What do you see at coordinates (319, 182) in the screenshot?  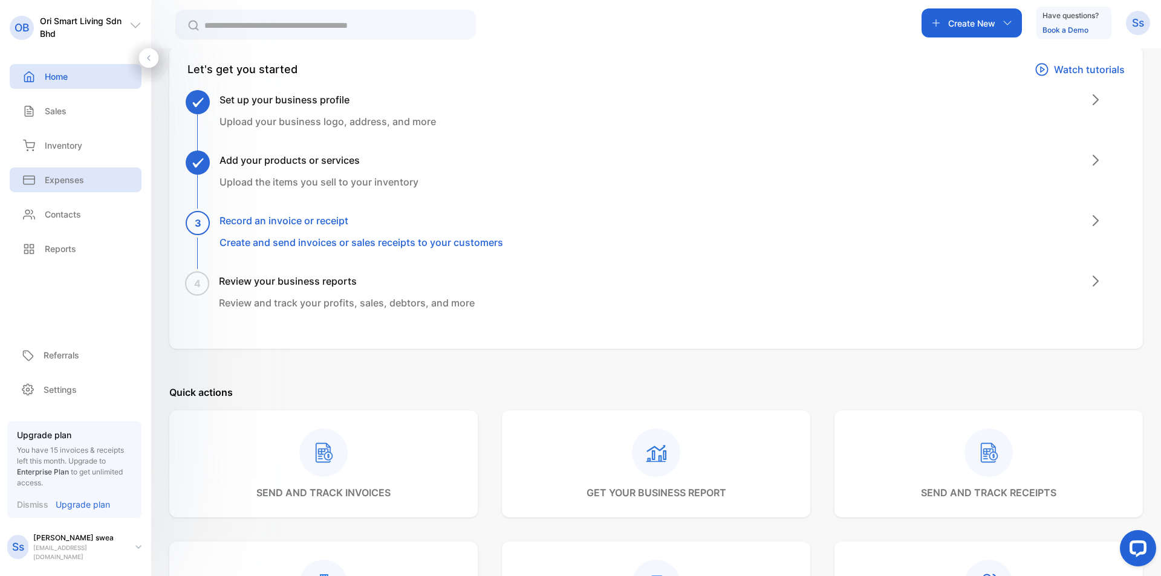 I see `p: Upload the items you sell to your inventory` at bounding box center [319, 182].